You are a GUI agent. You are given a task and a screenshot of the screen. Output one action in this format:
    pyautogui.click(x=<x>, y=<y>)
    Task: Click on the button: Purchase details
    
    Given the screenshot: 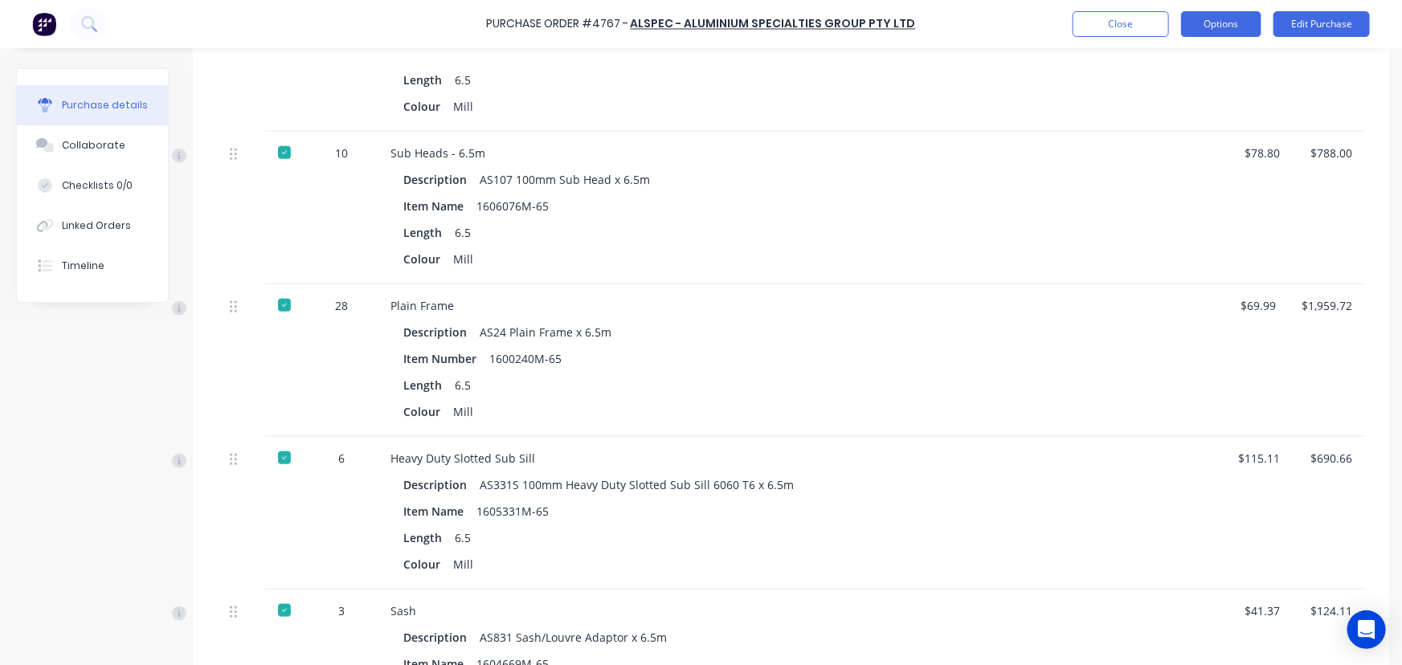 What is the action you would take?
    pyautogui.click(x=92, y=105)
    